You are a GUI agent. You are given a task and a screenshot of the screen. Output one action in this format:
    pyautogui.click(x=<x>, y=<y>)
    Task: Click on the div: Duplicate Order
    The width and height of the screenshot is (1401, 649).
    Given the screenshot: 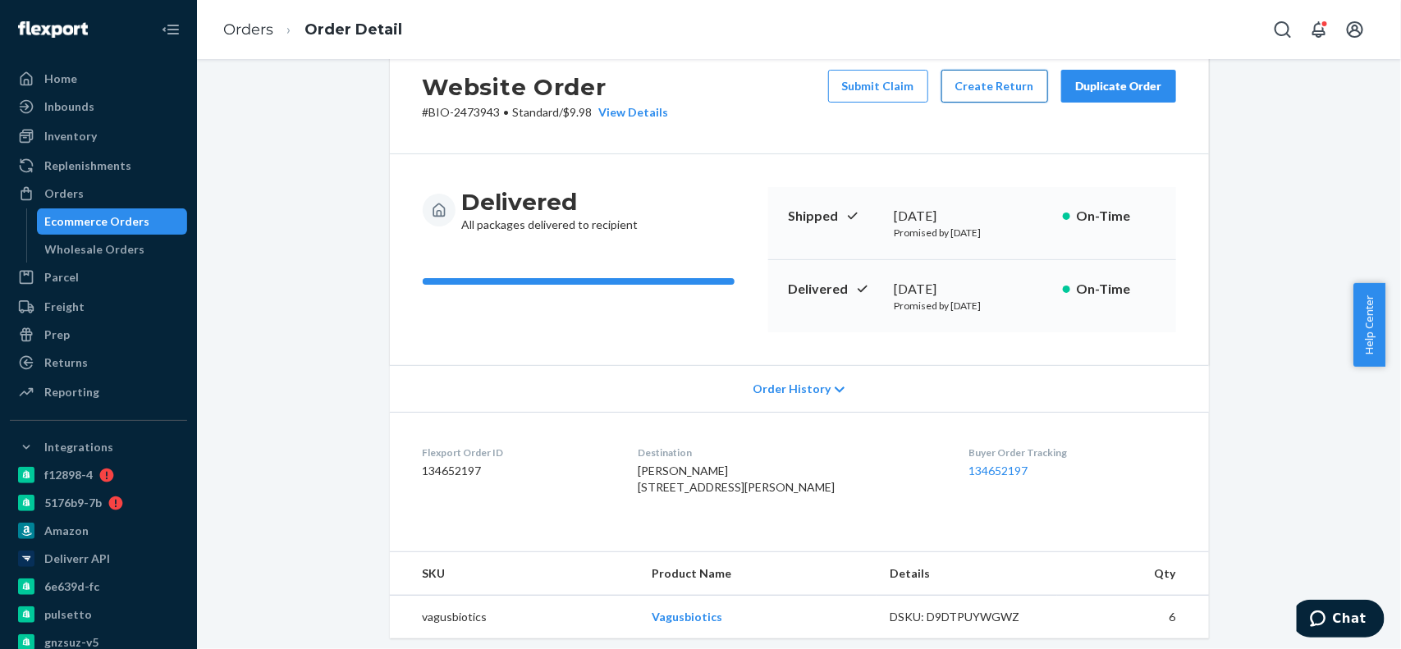 What is the action you would take?
    pyautogui.click(x=1118, y=86)
    